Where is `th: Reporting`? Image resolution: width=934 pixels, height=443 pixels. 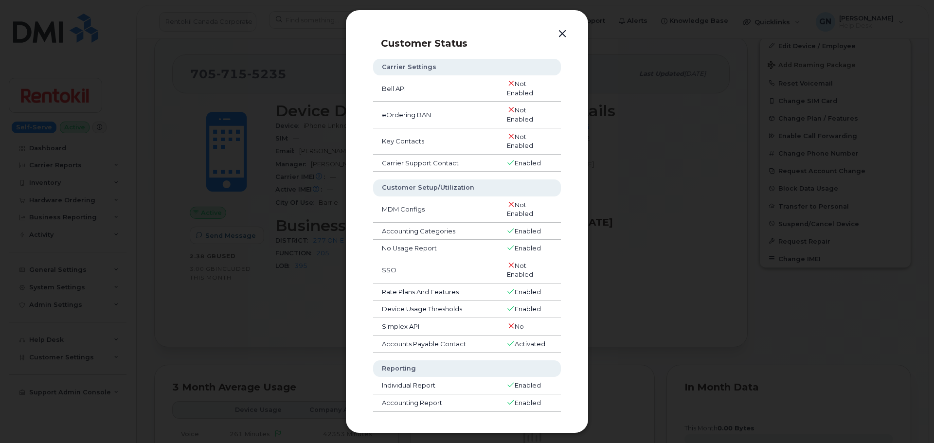 th: Reporting is located at coordinates (467, 369).